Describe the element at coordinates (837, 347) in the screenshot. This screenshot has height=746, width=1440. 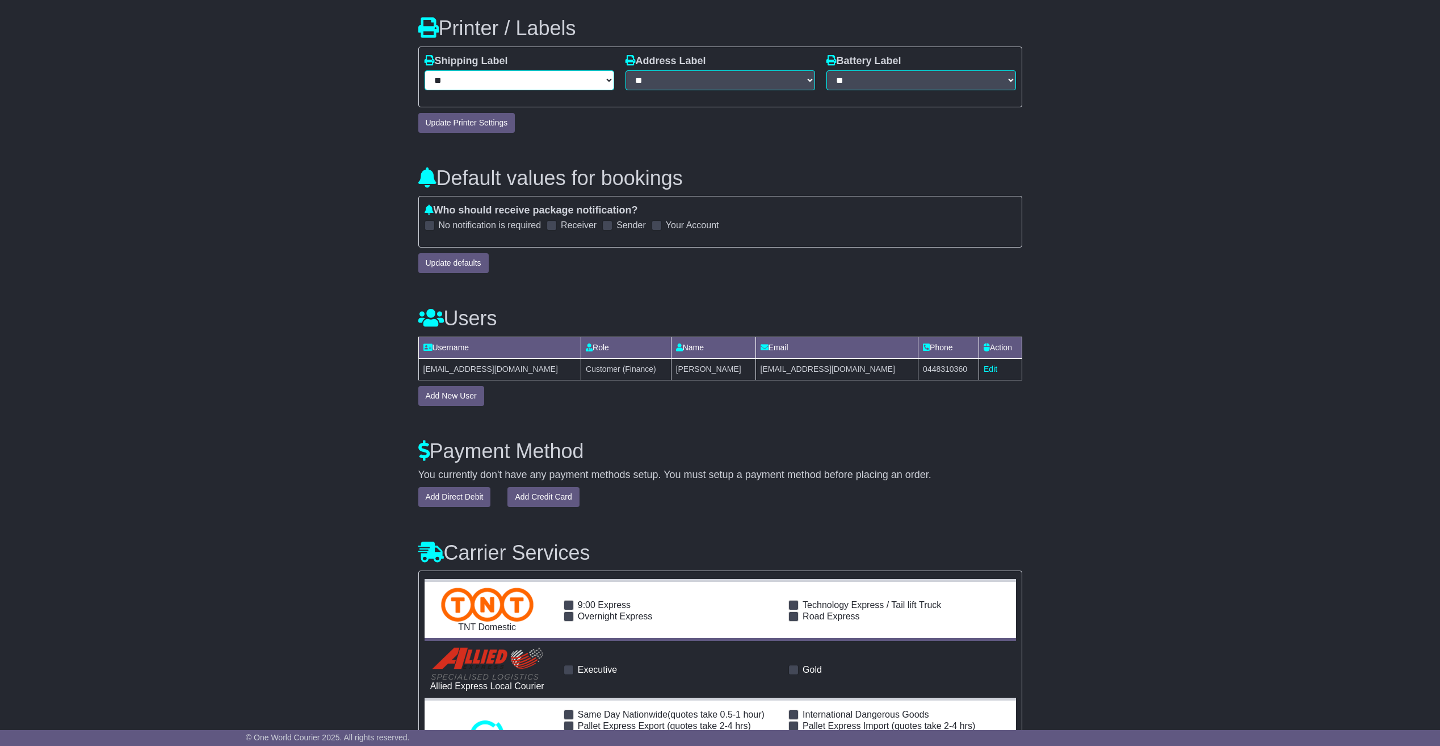
I see `td: Email` at that location.